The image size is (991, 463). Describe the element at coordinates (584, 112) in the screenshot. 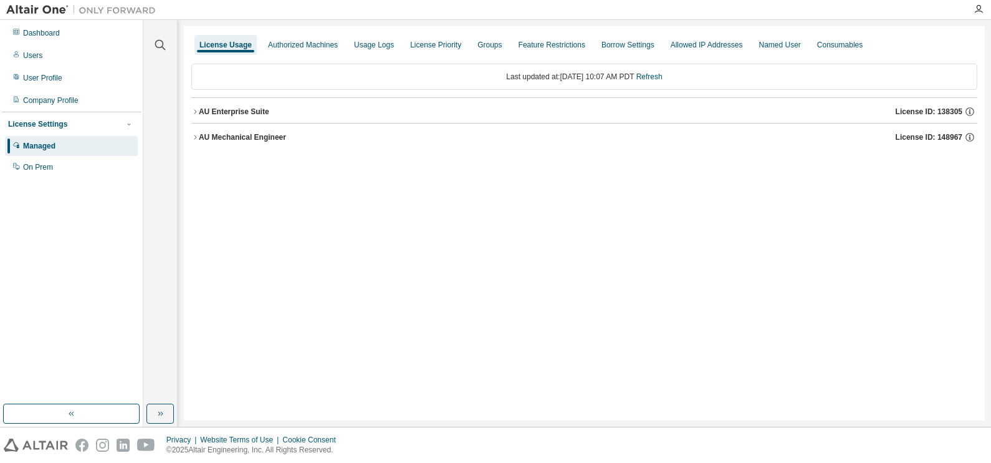

I see `button: AU Enterprise SuiteLicense ID: 138305` at that location.